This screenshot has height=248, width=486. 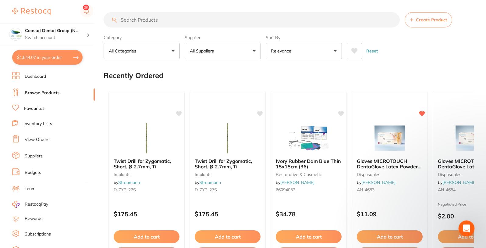 What do you see at coordinates (133, 76) in the screenshot?
I see `h2: Recently Ordered` at bounding box center [133, 76].